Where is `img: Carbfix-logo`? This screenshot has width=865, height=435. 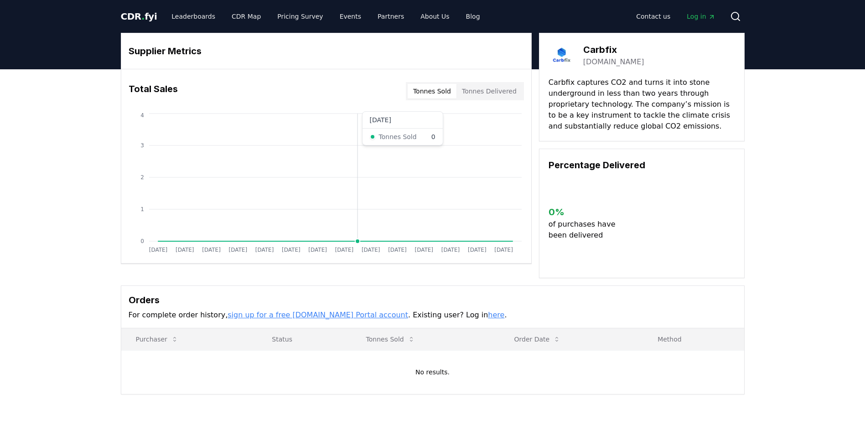 img: Carbfix-logo is located at coordinates (562, 55).